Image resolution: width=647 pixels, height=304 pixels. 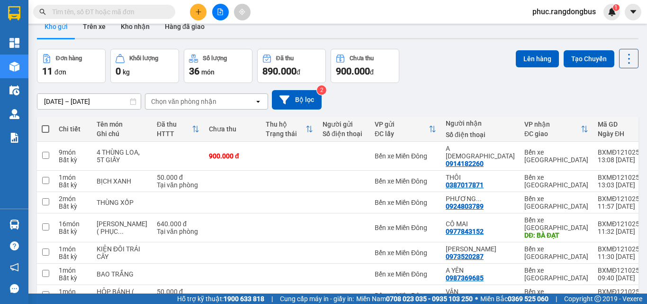 What do you see at coordinates (353, 71) in the screenshot?
I see `span: 900.000` at bounding box center [353, 71].